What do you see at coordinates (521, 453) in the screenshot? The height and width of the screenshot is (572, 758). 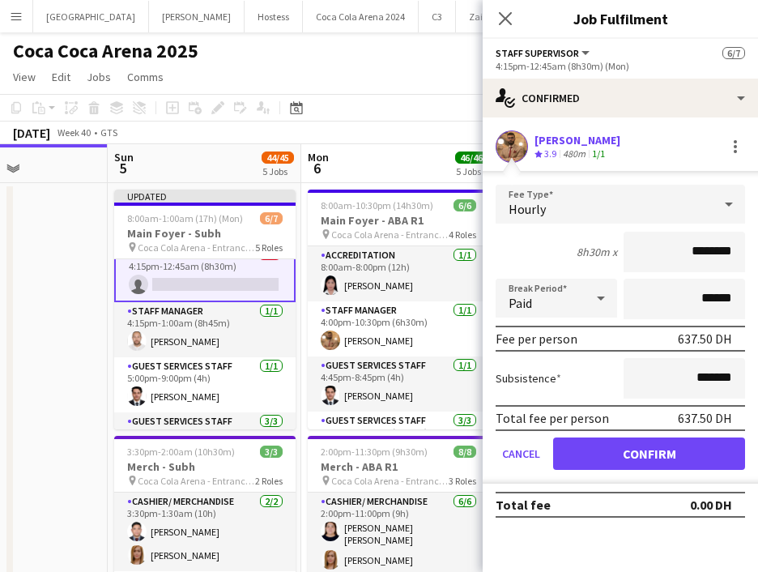 I see `button: Cancel` at bounding box center [521, 453].